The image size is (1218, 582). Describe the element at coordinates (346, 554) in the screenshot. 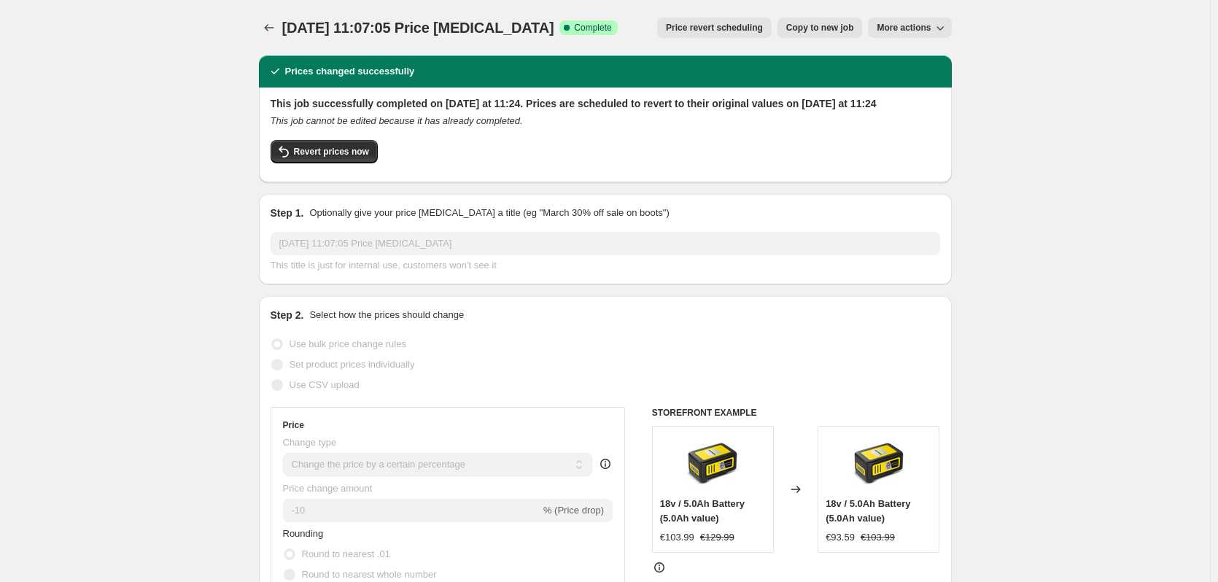

I see `span: Round to nearest .01` at that location.